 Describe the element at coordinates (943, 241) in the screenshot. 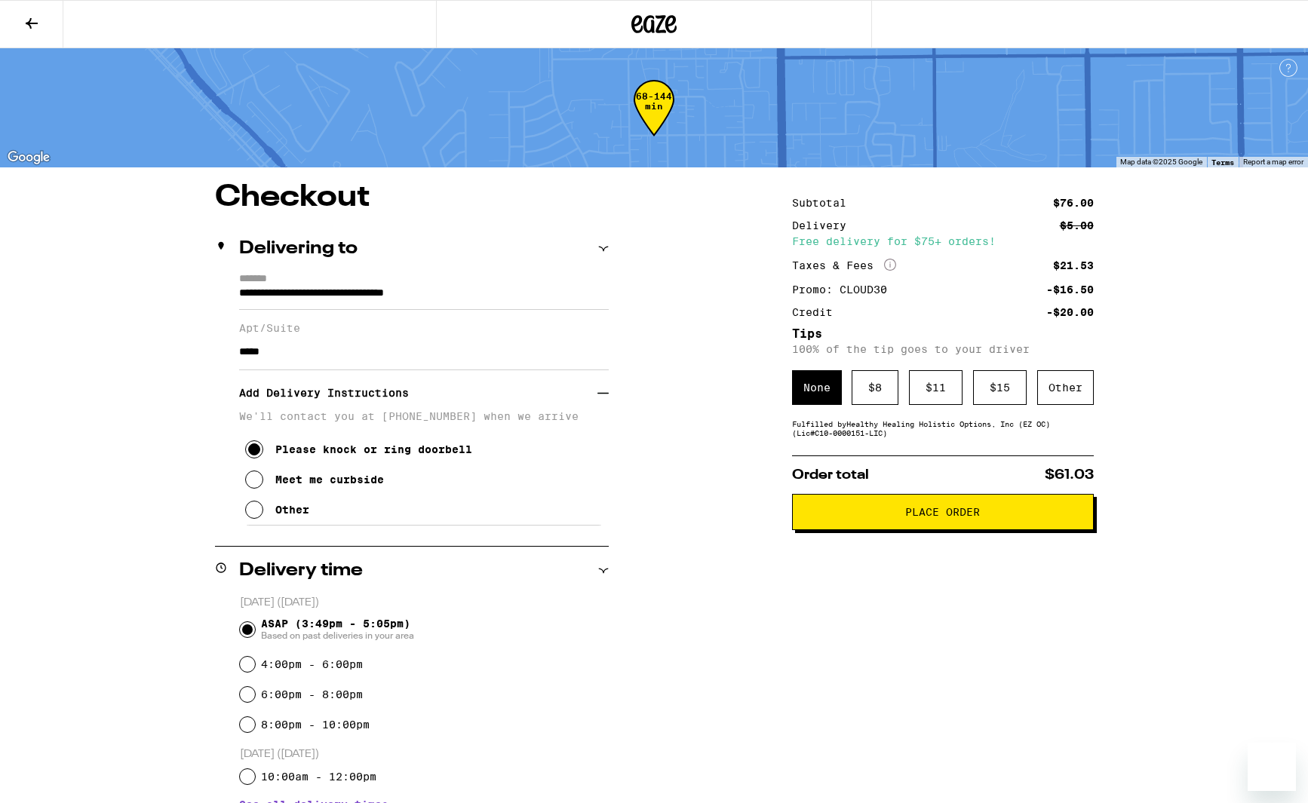

I see `div: Free delivery for $75+ orders!` at that location.